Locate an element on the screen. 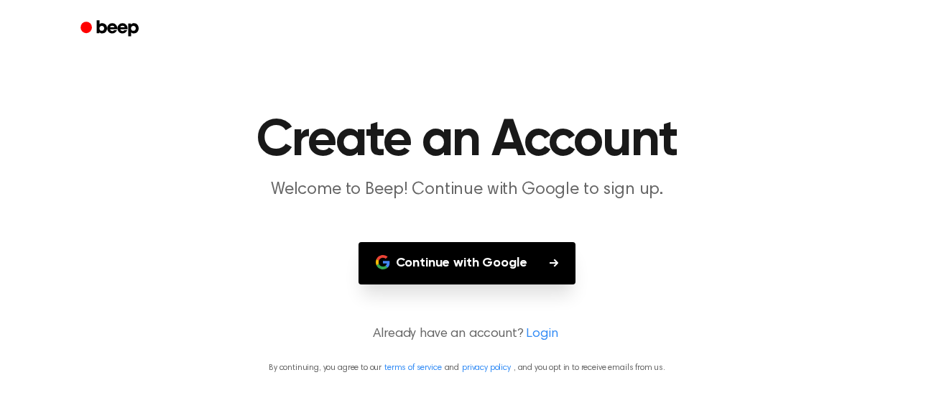  a: terms of service is located at coordinates (413, 368).